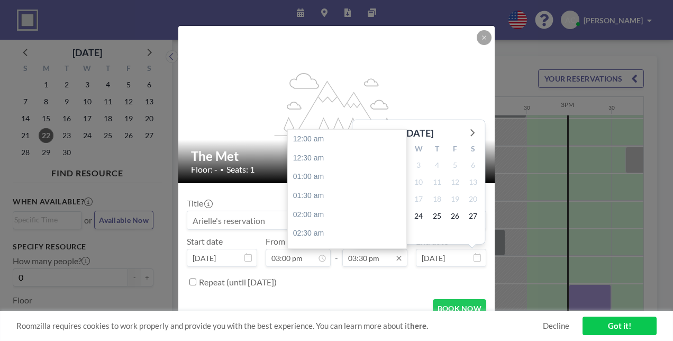 This screenshot has height=341, width=673. I want to click on span: Wednesday, September 10, 2025, so click(419, 182).